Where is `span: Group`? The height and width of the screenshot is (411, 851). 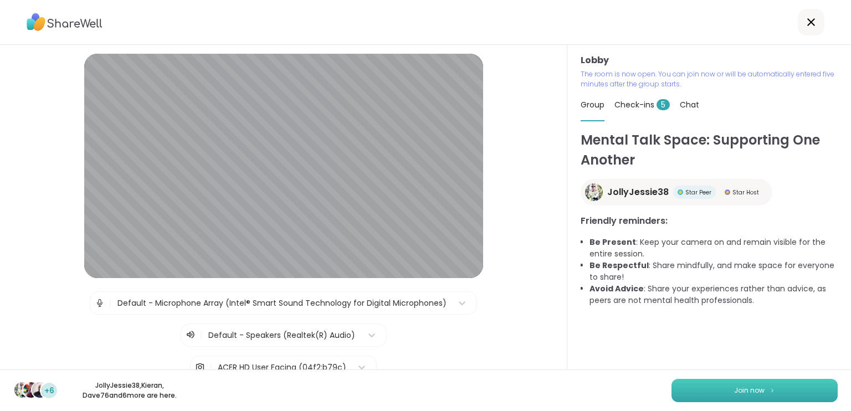 span: Group is located at coordinates (592, 105).